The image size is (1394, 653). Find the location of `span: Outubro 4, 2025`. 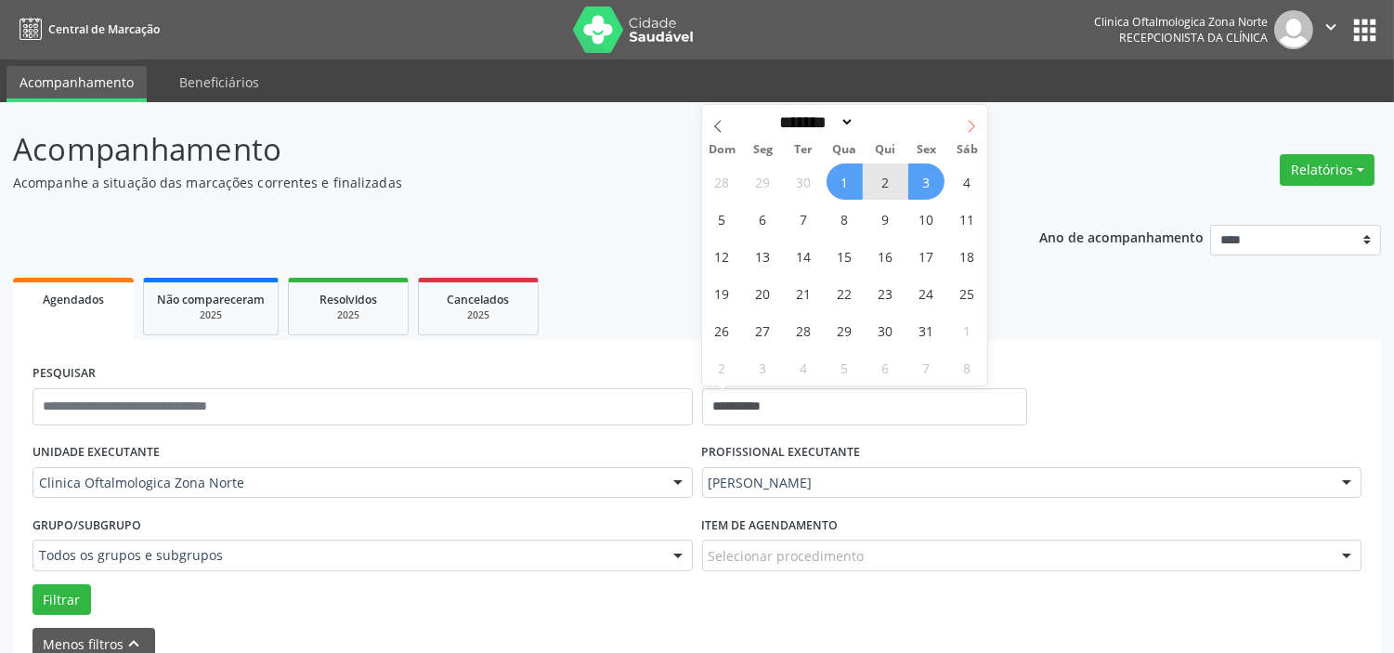

span: Outubro 4, 2025 is located at coordinates (967, 181).